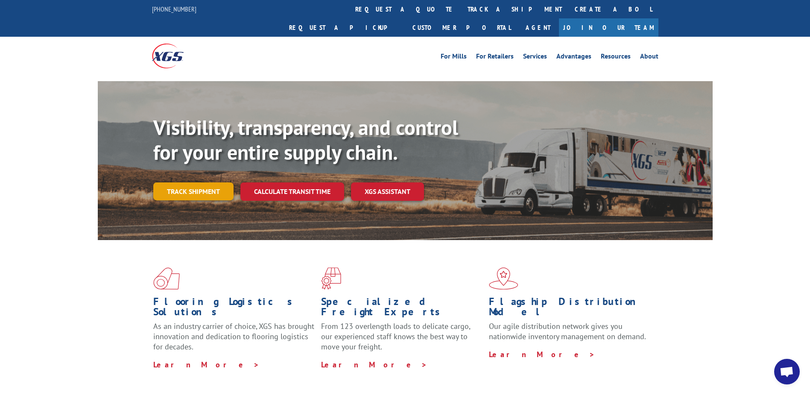 This screenshot has width=810, height=393. What do you see at coordinates (535, 58) in the screenshot?
I see `a: Services` at bounding box center [535, 58].